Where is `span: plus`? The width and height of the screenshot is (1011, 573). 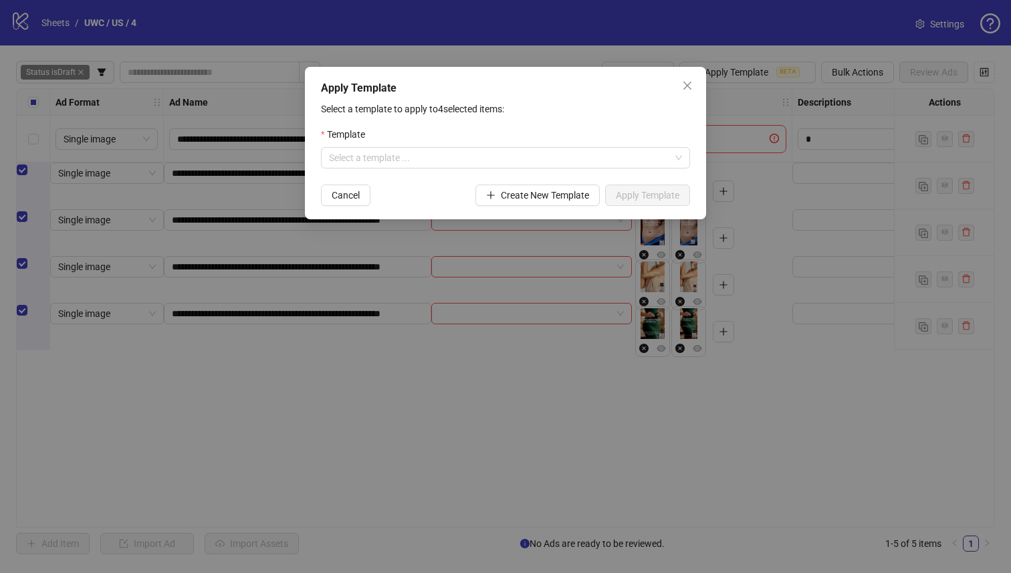 span: plus is located at coordinates (491, 195).